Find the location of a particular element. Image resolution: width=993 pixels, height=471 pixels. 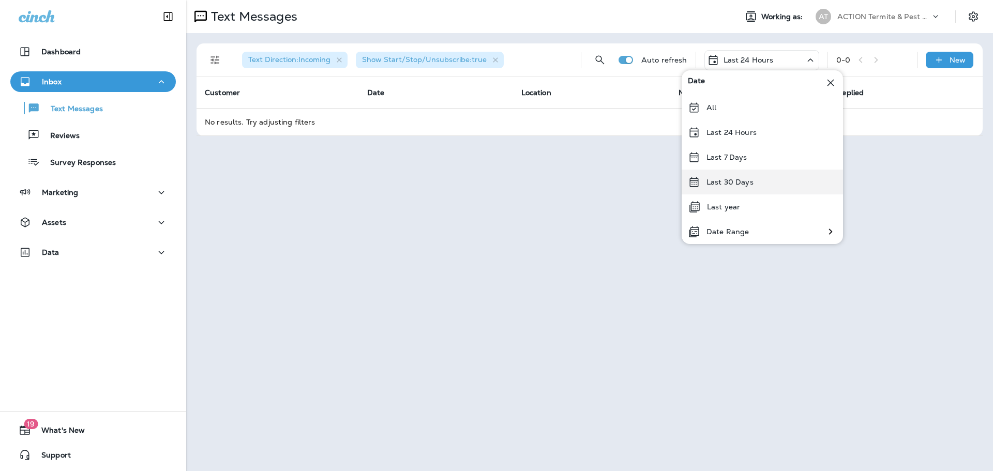

button: Support is located at coordinates (93, 455).